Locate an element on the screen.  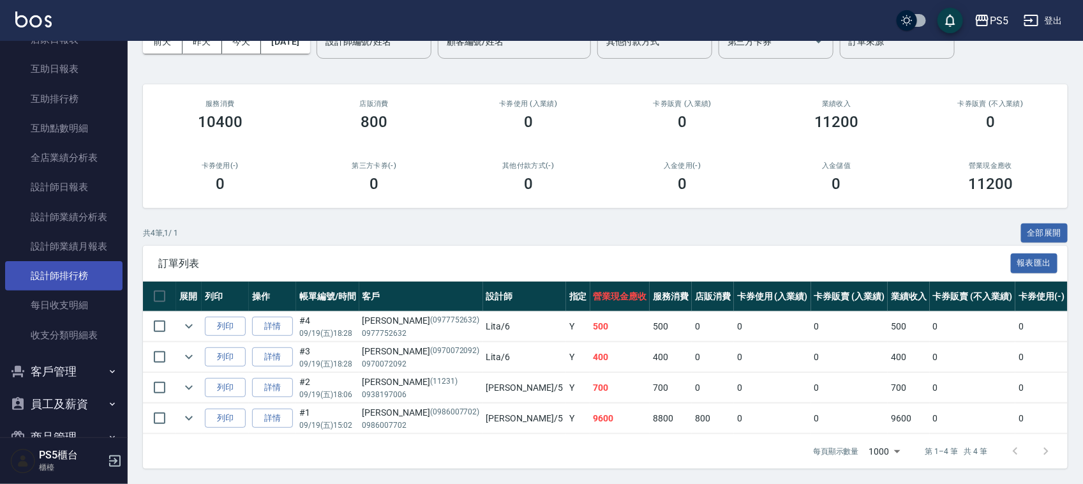
a: 報表匯出 is located at coordinates (1035, 262).